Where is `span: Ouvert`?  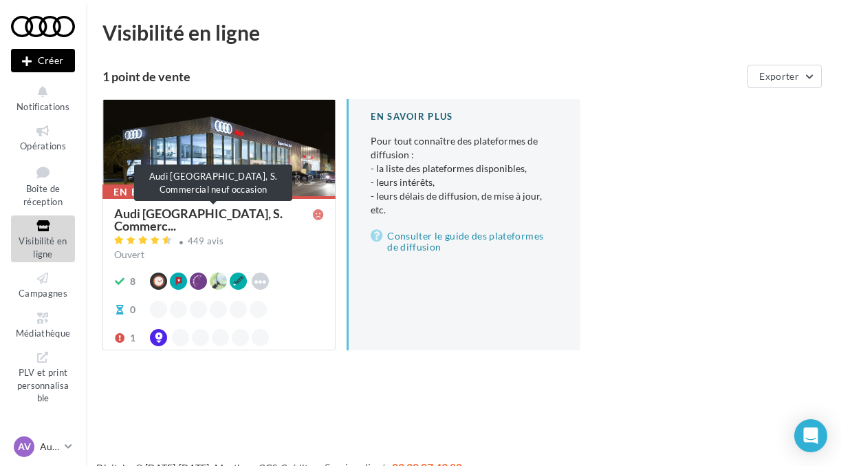 span: Ouvert is located at coordinates (129, 254).